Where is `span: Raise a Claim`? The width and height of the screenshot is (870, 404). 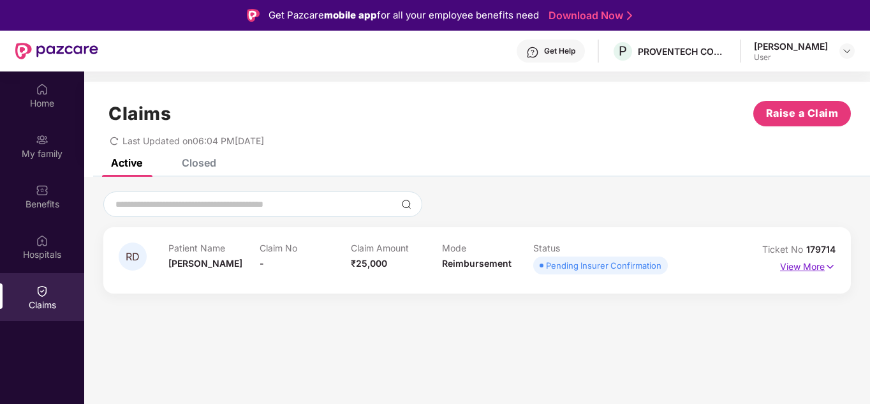 span: Raise a Claim is located at coordinates (802, 113).